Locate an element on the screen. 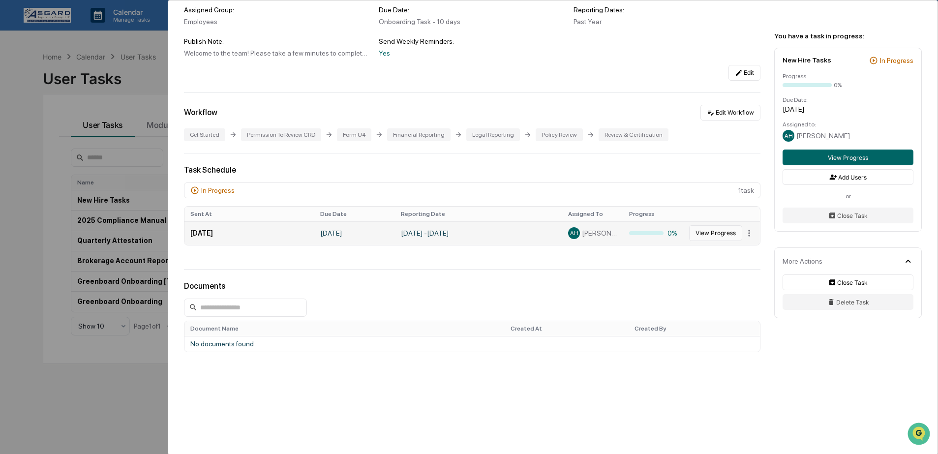  p: How can we help? is located at coordinates (94, 29).